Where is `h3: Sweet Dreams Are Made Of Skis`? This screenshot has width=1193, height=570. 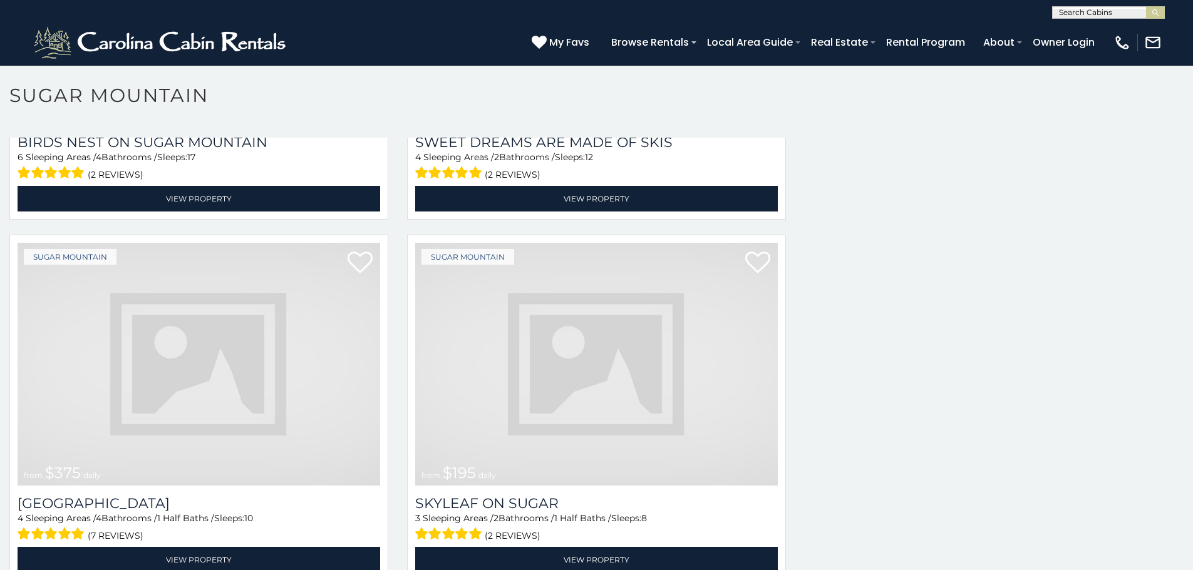
h3: Sweet Dreams Are Made Of Skis is located at coordinates (596, 142).